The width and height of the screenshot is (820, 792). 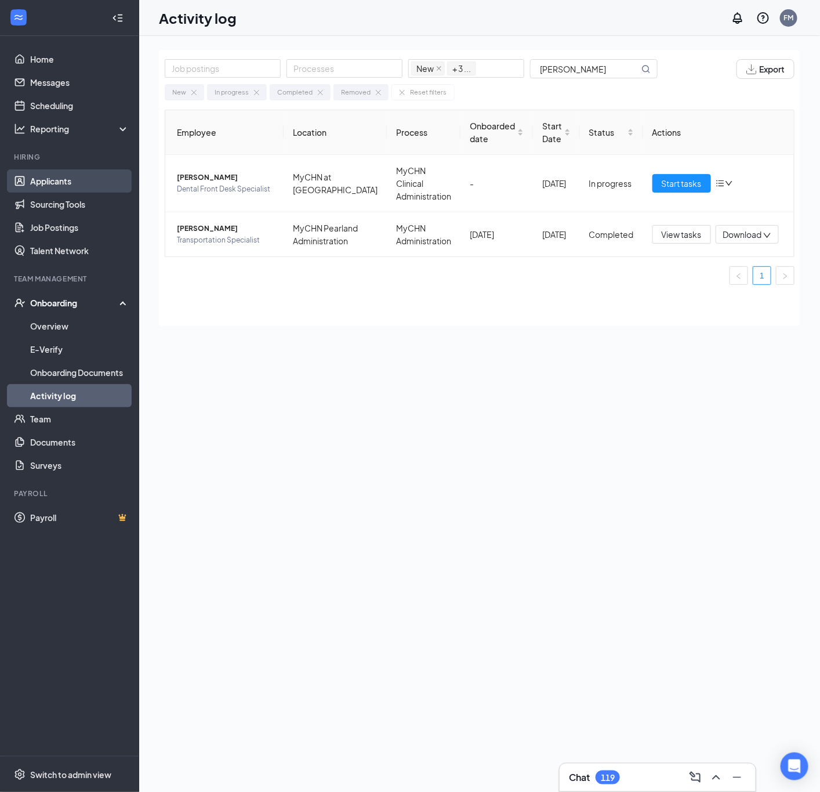 I want to click on span: bars, so click(x=720, y=183).